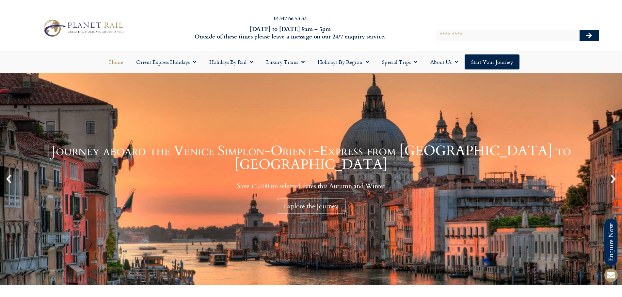 The width and height of the screenshot is (622, 297). Describe the element at coordinates (290, 18) in the screenshot. I see `a: 01347 66 53 33` at that location.